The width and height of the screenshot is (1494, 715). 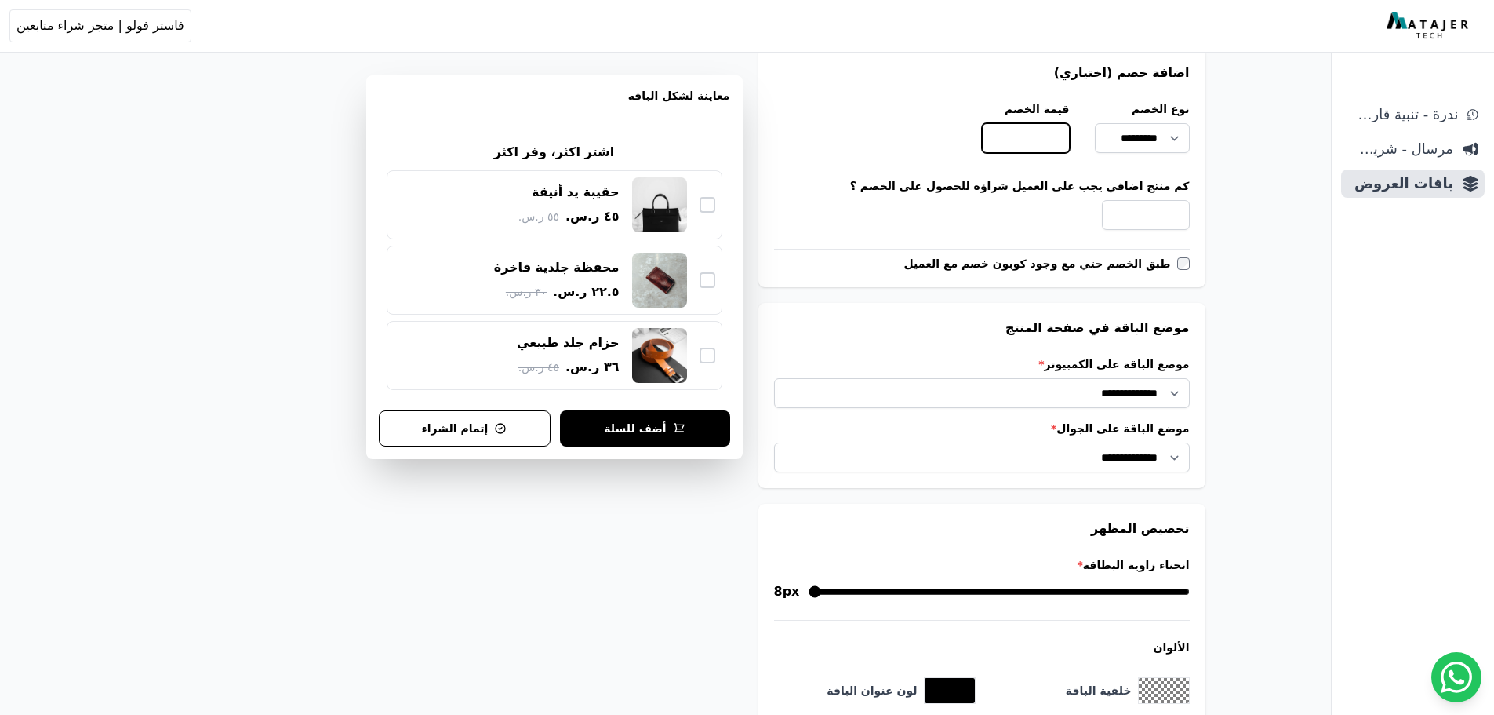 I want to click on button: إتمام الشراء, so click(x=464, y=428).